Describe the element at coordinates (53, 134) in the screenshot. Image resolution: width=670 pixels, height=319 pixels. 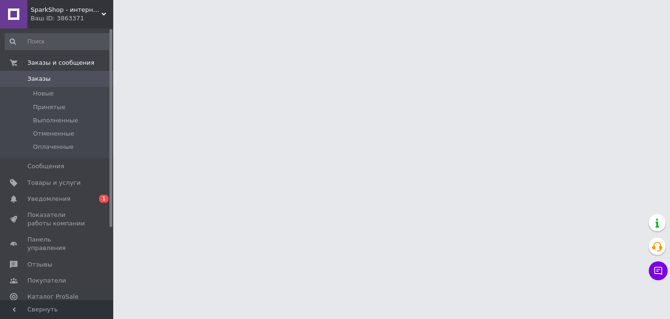
I see `span: Отмененные` at that location.